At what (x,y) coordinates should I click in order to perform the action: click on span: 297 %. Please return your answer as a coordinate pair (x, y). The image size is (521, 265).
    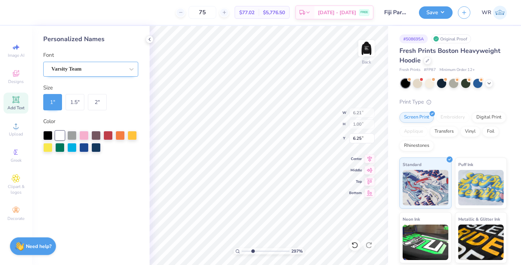
    Looking at the image, I should click on (297, 251).